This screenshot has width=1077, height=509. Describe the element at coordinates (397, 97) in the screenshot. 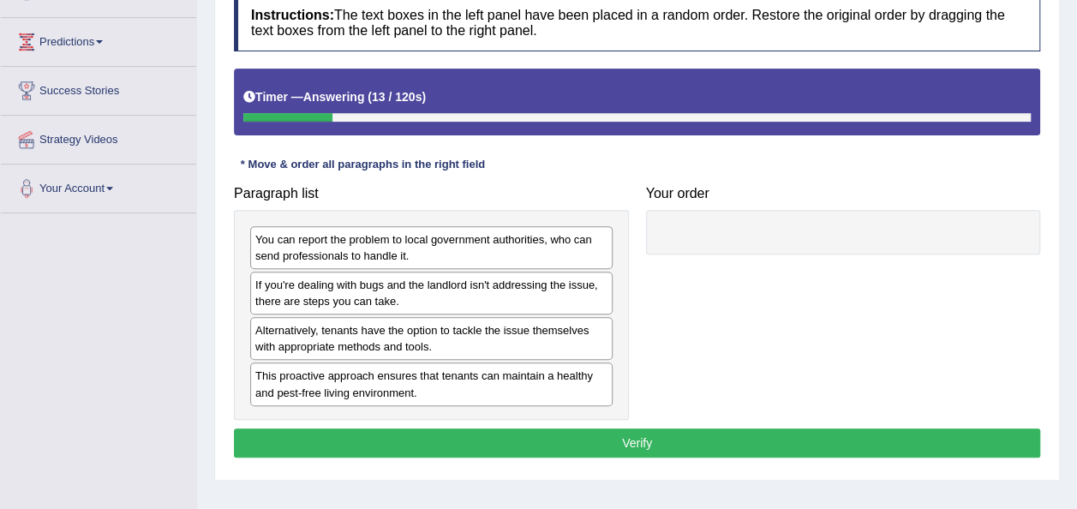

I see `b: 13 / 120s` at that location.